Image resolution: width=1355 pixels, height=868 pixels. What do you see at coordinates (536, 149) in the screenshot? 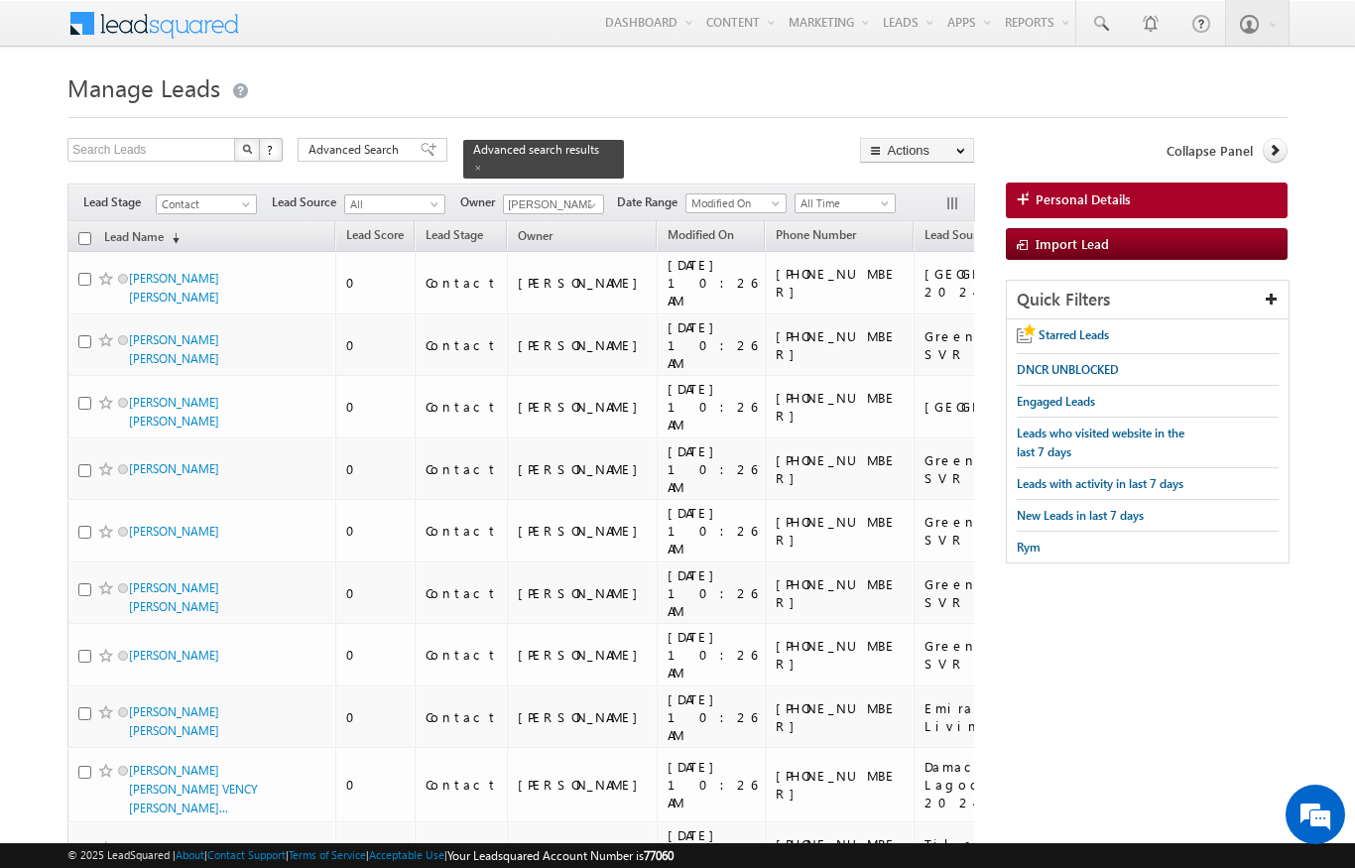
I see `span: Advanced search results` at bounding box center [536, 149].